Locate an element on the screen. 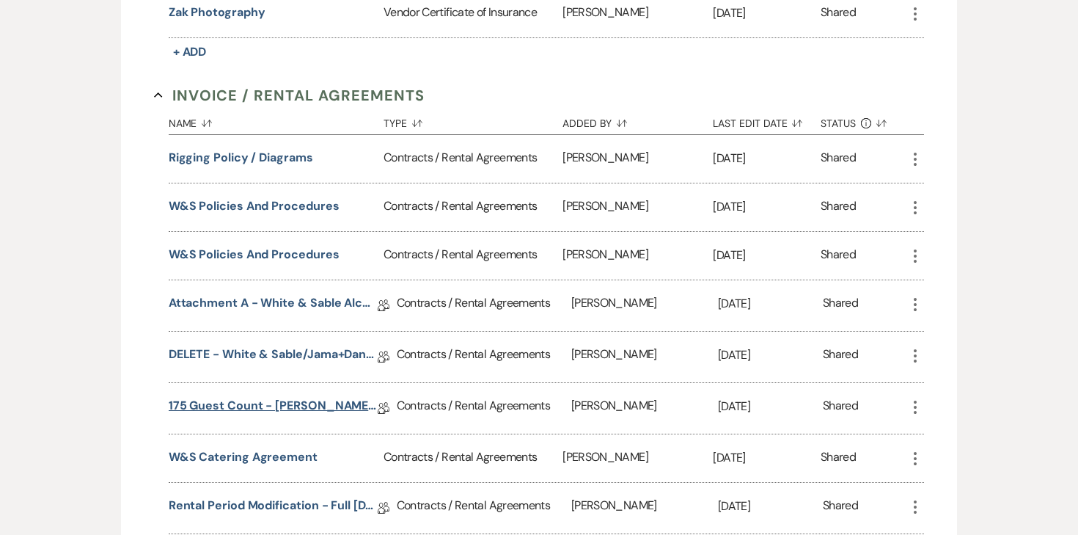 The image size is (1078, 535). button: Last Edit Date is located at coordinates (766, 120).